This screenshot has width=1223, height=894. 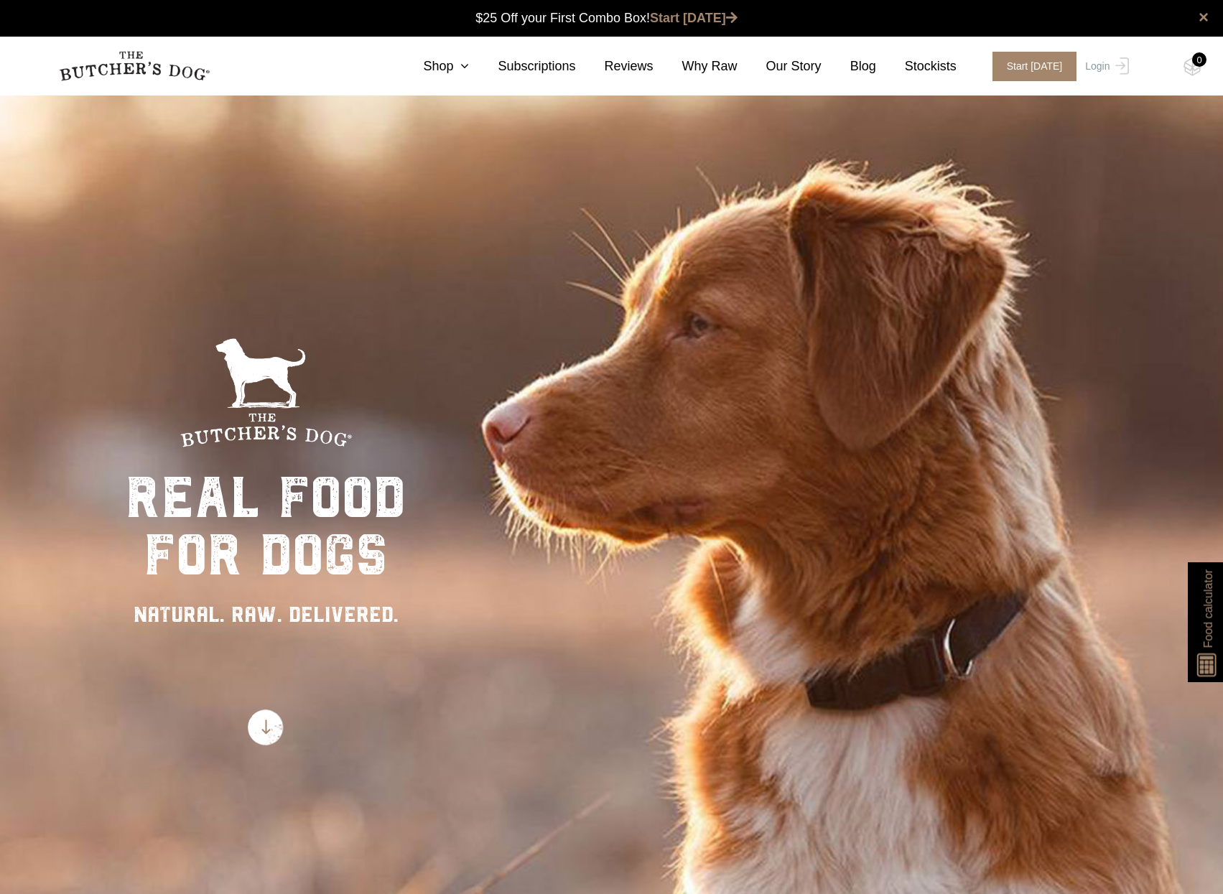 I want to click on div: NATURAL. RAW. DELIVERED., so click(x=266, y=614).